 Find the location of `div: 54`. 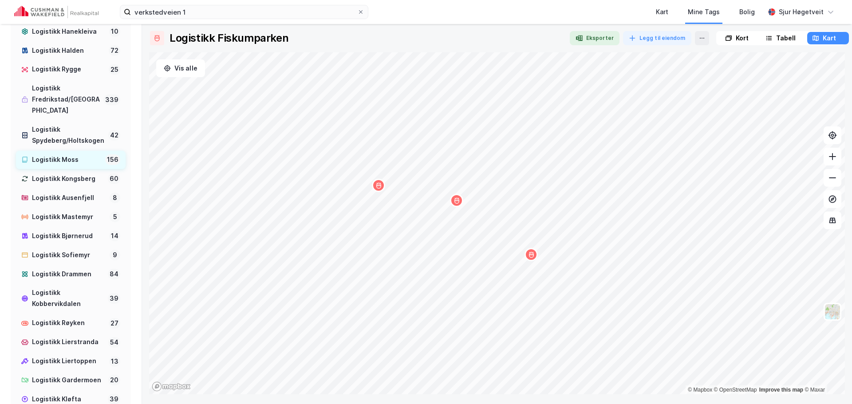

div: 54 is located at coordinates (114, 343).